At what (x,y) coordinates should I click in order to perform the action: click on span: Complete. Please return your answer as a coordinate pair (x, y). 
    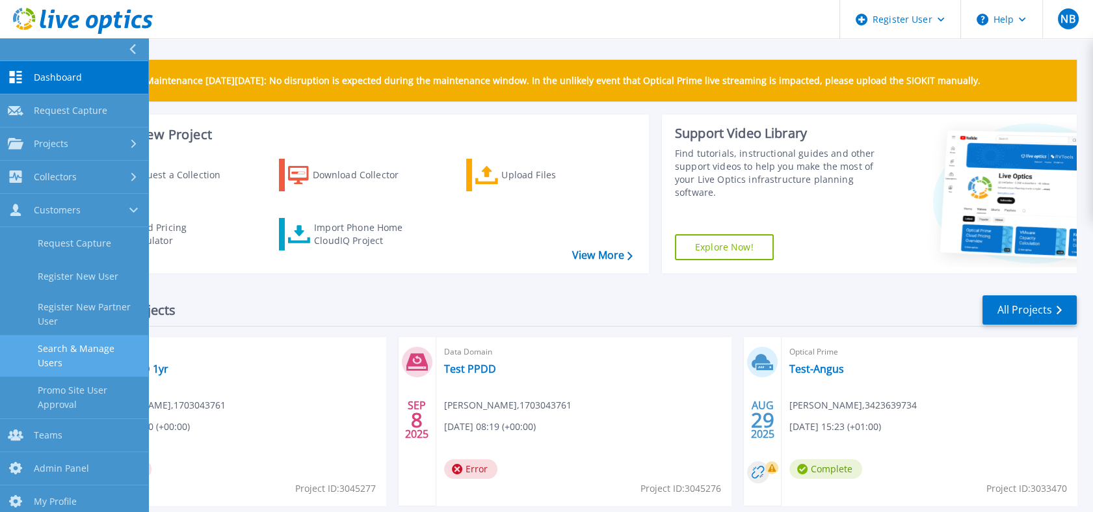
    Looking at the image, I should click on (826, 469).